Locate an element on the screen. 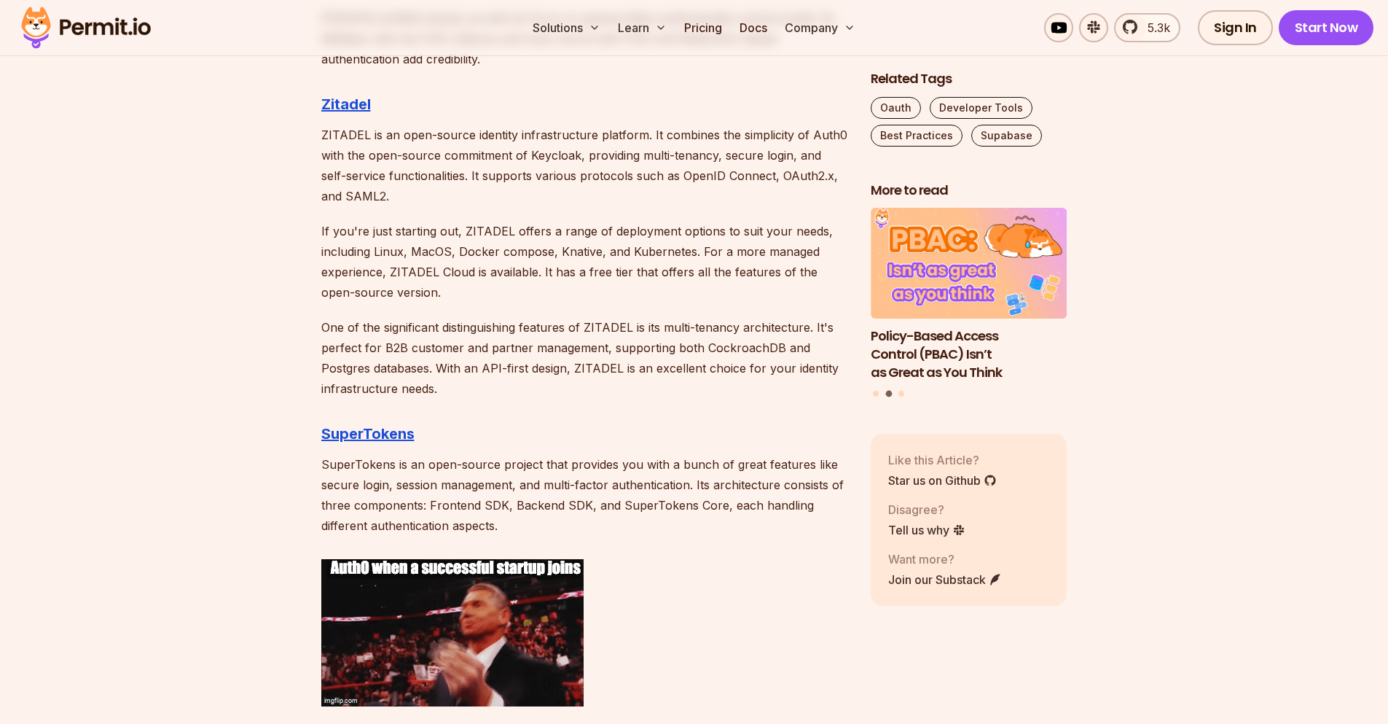  h2: Related Tags is located at coordinates (969, 79).